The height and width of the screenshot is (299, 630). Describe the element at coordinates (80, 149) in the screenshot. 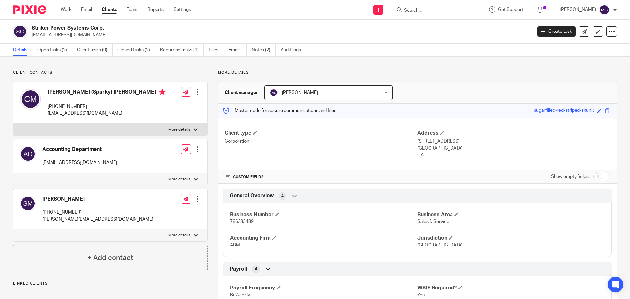

I see `h4: Accounting Department` at that location.